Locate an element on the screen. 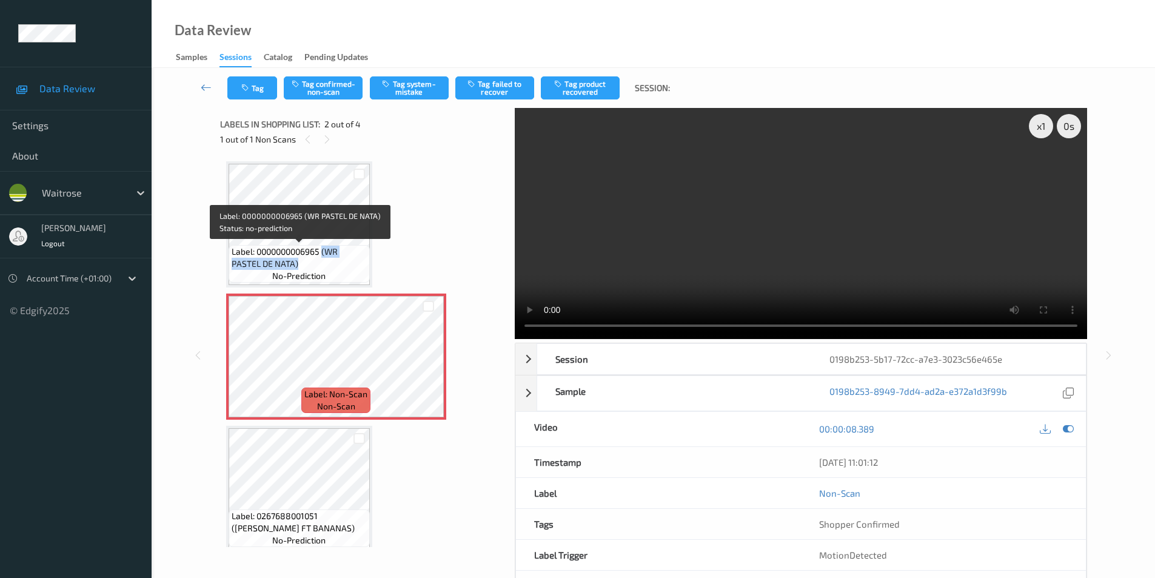  span: Labels in shopping list: is located at coordinates (270, 124).